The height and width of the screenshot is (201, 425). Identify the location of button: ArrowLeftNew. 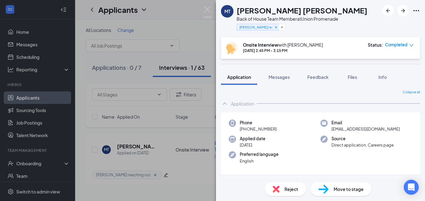
(388, 11).